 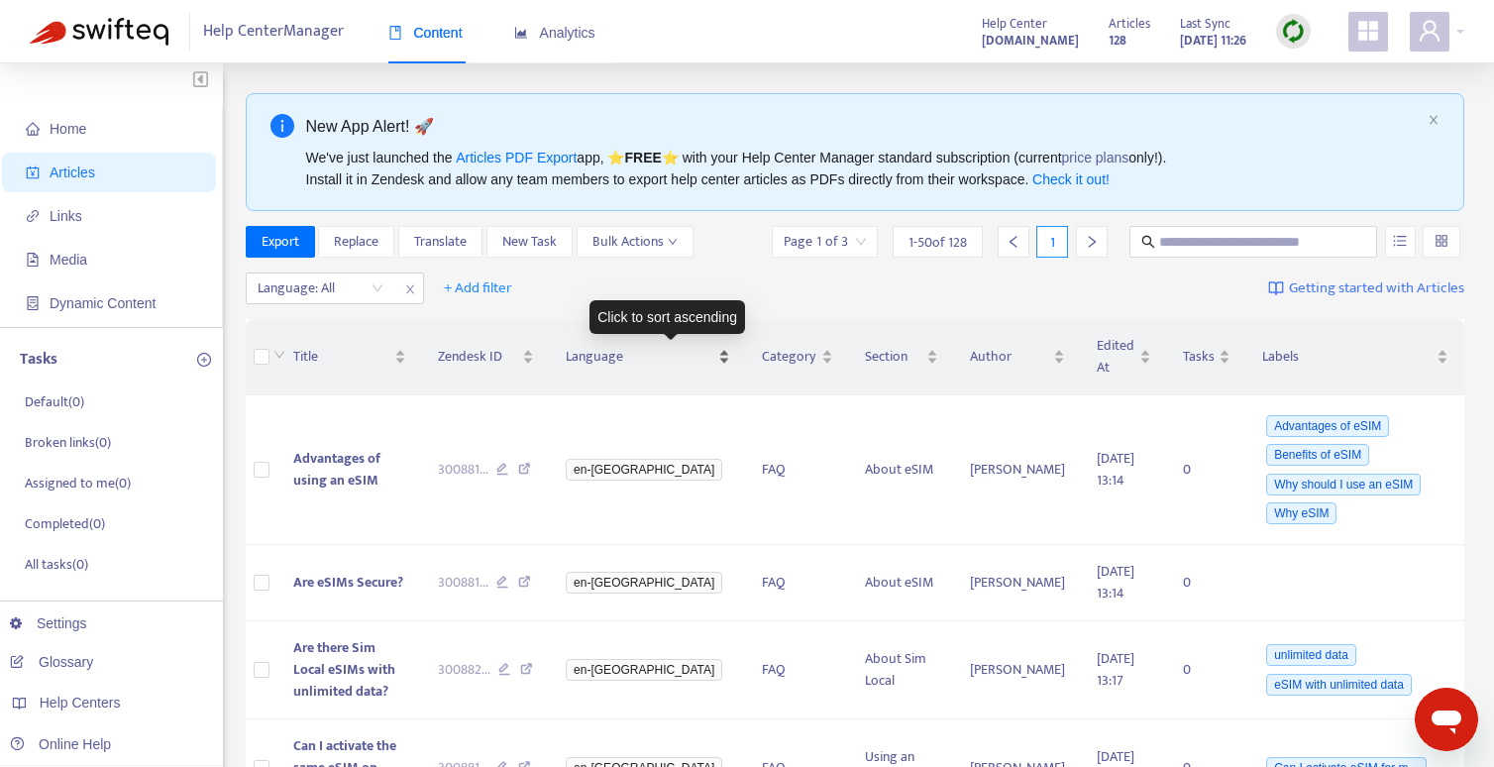 What do you see at coordinates (1434, 120) in the screenshot?
I see `span: close` at bounding box center [1434, 120].